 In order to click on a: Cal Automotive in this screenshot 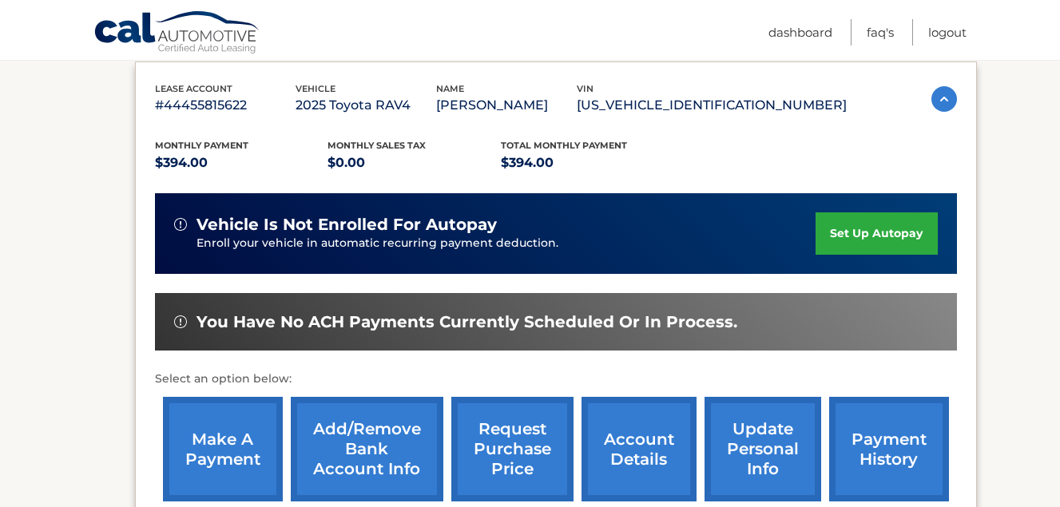, I will do `click(177, 34)`.